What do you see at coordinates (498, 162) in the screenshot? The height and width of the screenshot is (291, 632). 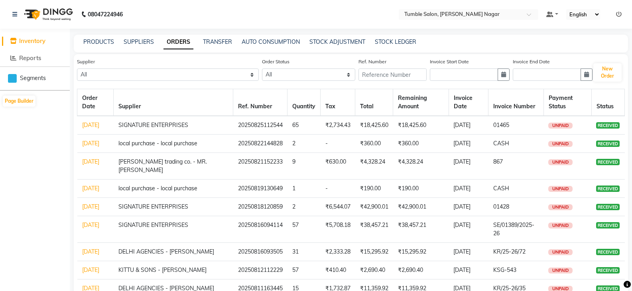 I see `span: 867` at bounding box center [498, 162].